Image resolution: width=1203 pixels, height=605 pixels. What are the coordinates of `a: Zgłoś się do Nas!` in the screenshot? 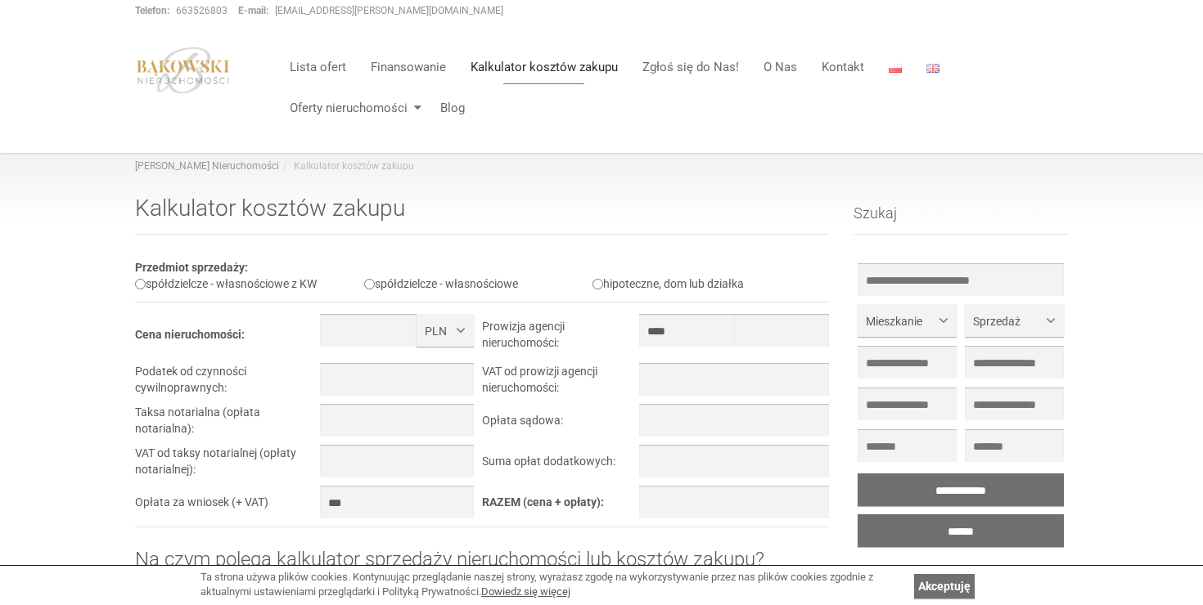 It's located at (690, 67).